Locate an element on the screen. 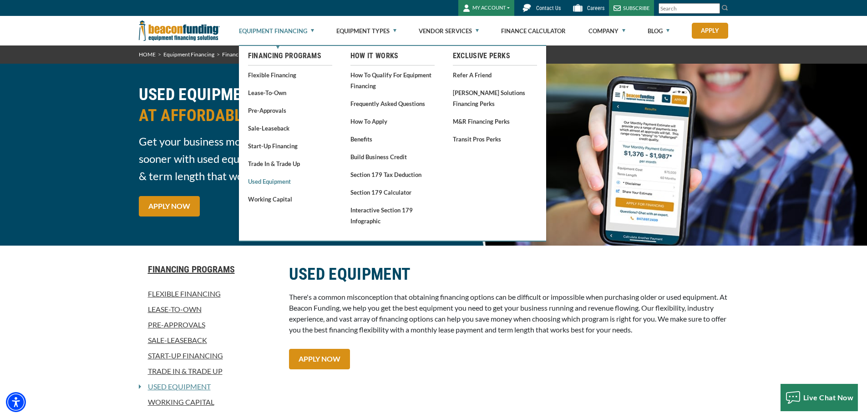 The image size is (867, 418). a: Refer a Friend is located at coordinates (494, 75).